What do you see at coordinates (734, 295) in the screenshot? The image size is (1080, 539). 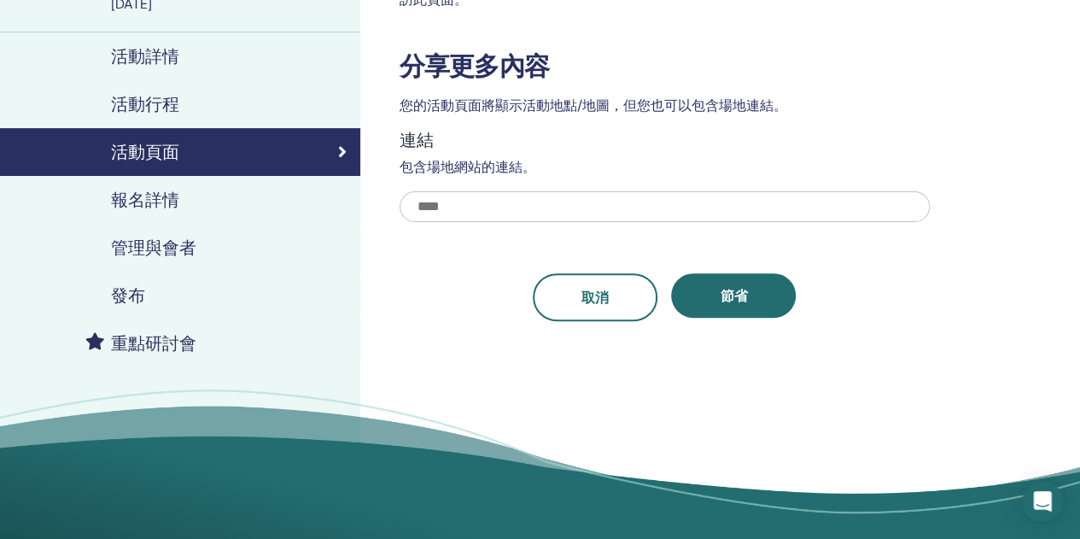 I see `font: 節省` at bounding box center [734, 295].